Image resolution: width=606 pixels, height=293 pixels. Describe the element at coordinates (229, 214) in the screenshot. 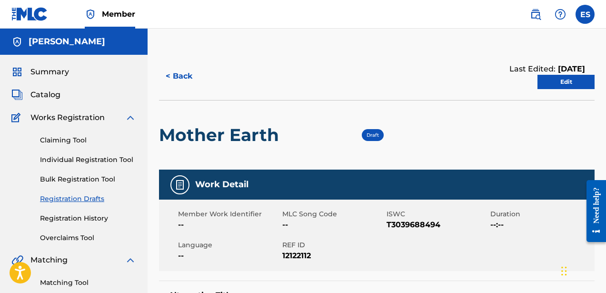

I see `span: Member Work Identifier` at that location.